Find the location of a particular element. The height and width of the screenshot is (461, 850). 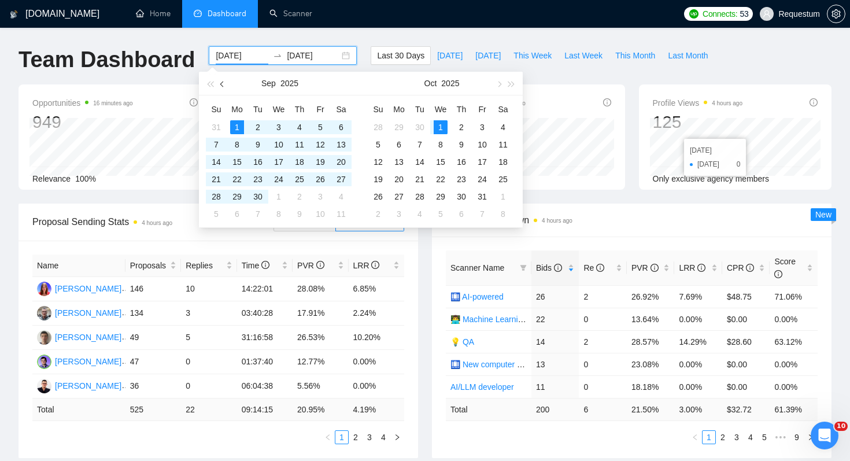

td: 2025-10-22 is located at coordinates (441, 179).